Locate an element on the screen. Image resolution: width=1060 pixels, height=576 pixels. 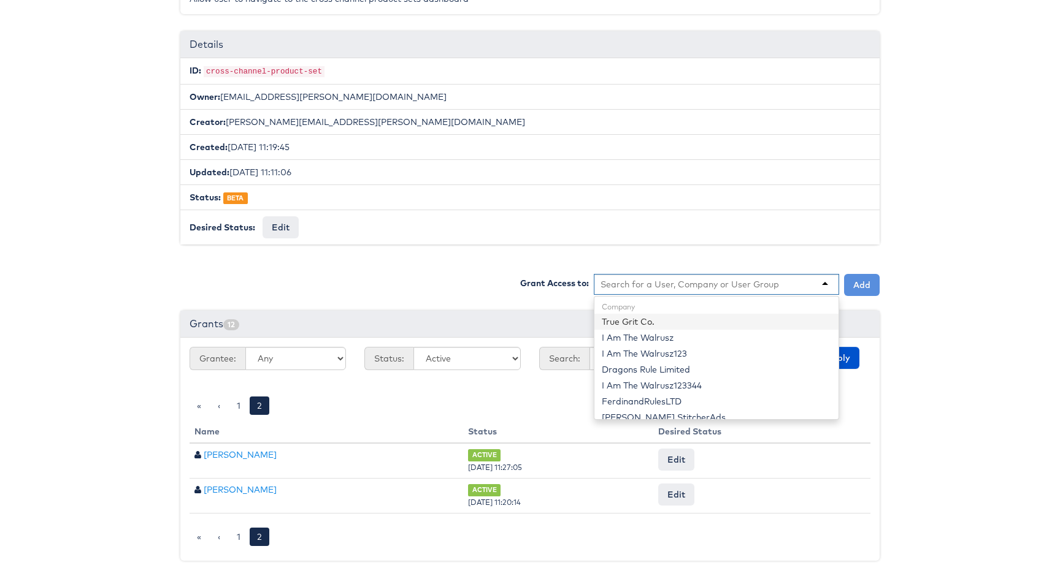
div: Details is located at coordinates (530, 45).